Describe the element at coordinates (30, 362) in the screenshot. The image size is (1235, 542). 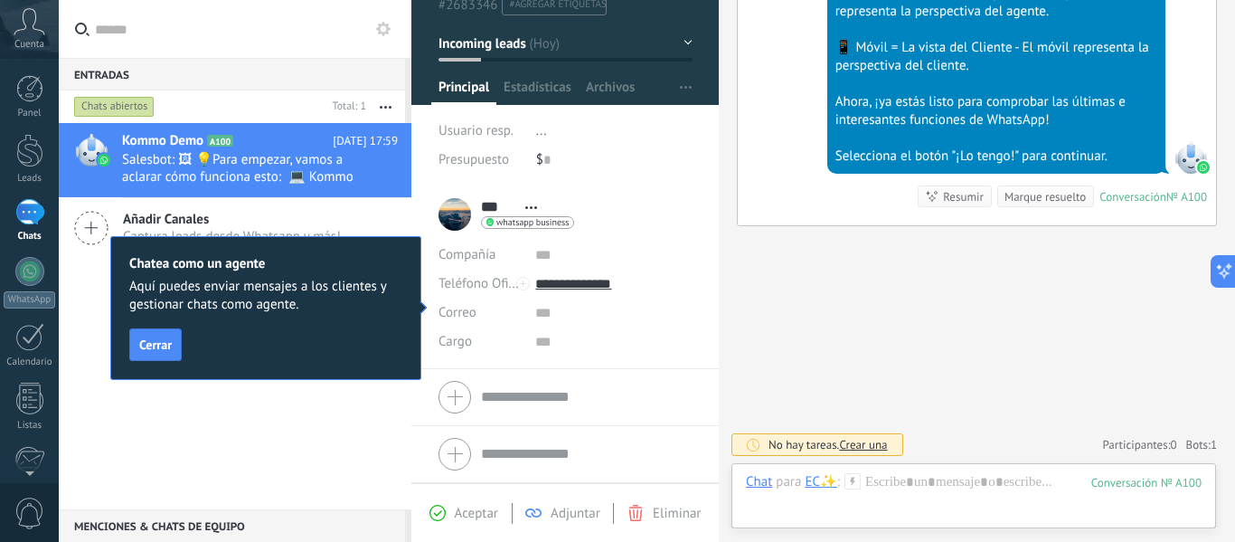
I see `div: Calendario` at that location.